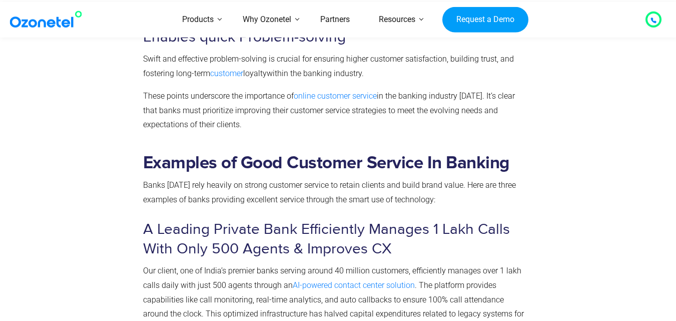  Describe the element at coordinates (227, 73) in the screenshot. I see `span: customer` at that location.